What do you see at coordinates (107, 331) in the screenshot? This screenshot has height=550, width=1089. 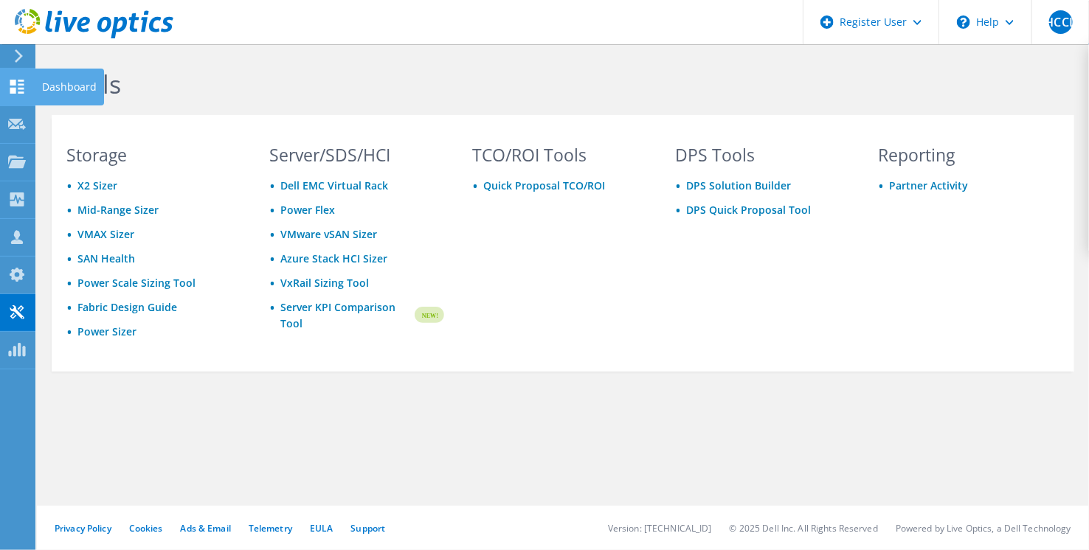 I see `a: Power Sizer` at bounding box center [107, 331].